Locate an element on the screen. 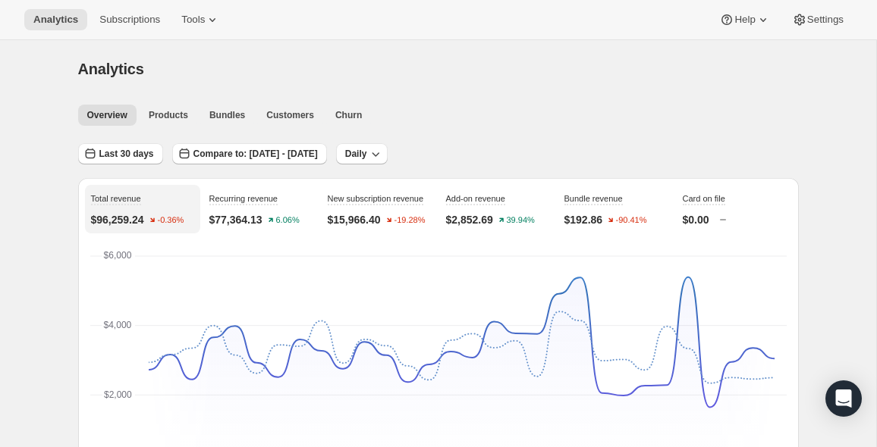 This screenshot has width=877, height=447. p: $0.00 is located at coordinates (695, 220).